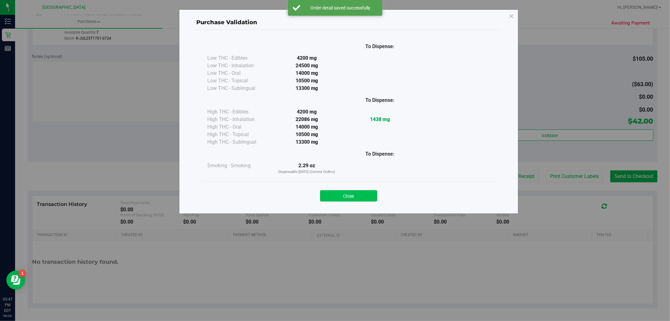  I want to click on div: 22086 mg, so click(307, 119).